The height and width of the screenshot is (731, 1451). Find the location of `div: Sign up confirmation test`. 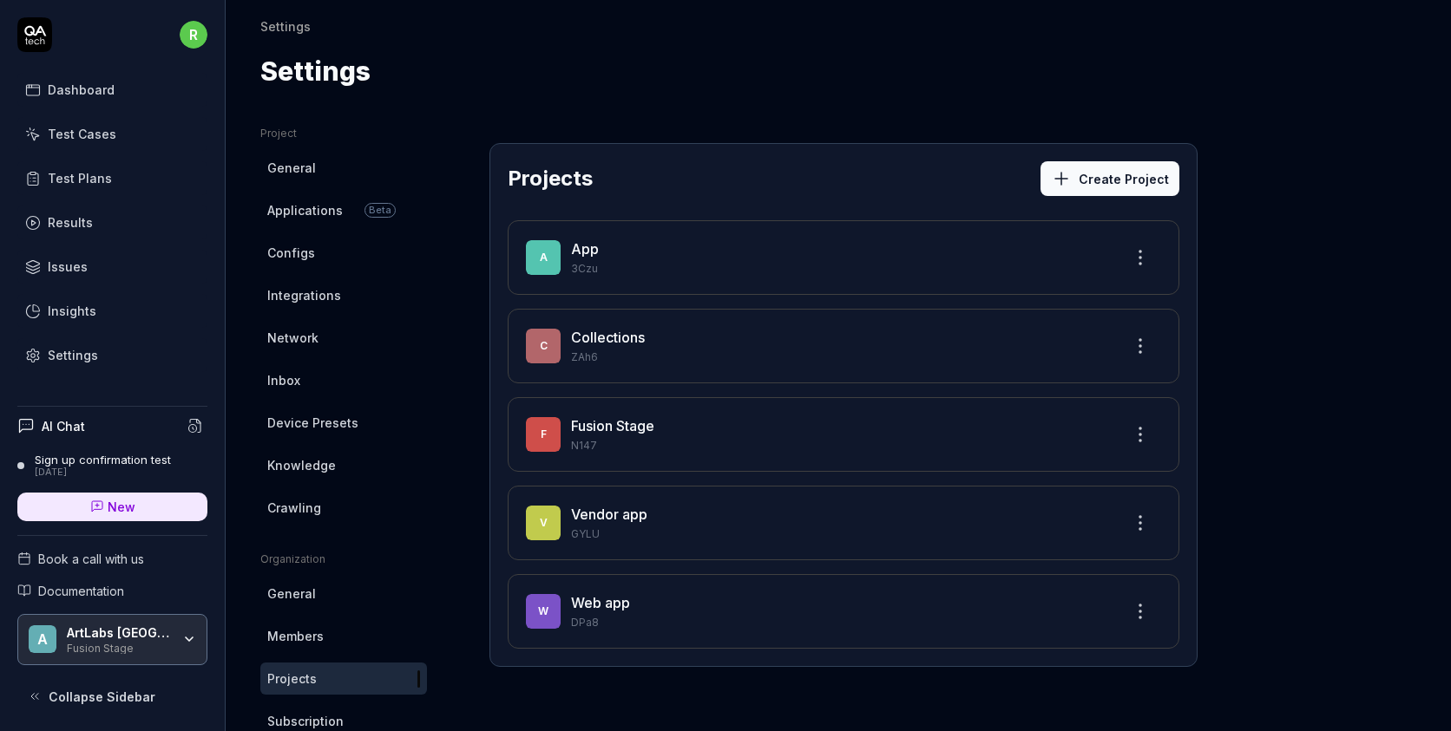

div: Sign up confirmation test is located at coordinates (102, 460).